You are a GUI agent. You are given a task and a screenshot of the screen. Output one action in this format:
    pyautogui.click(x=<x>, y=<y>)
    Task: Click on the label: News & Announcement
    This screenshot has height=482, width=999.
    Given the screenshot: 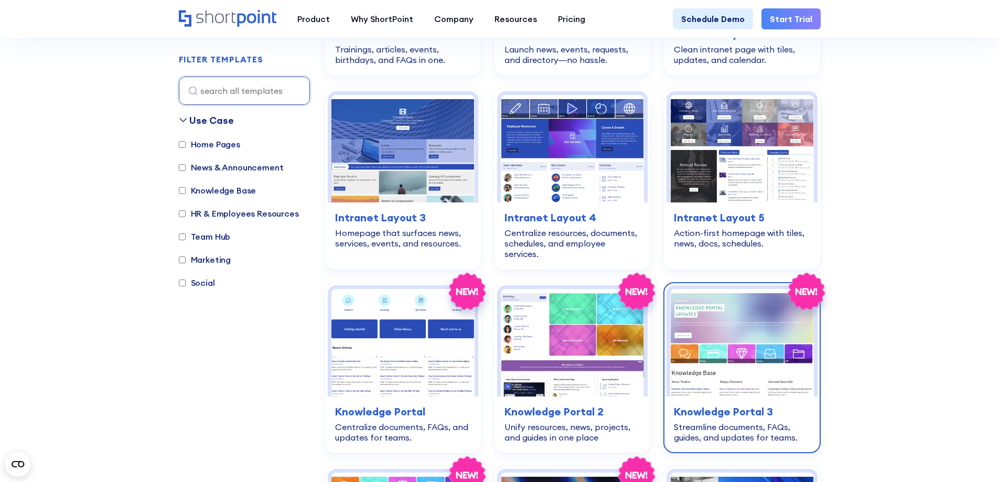 What is the action you would take?
    pyautogui.click(x=231, y=167)
    